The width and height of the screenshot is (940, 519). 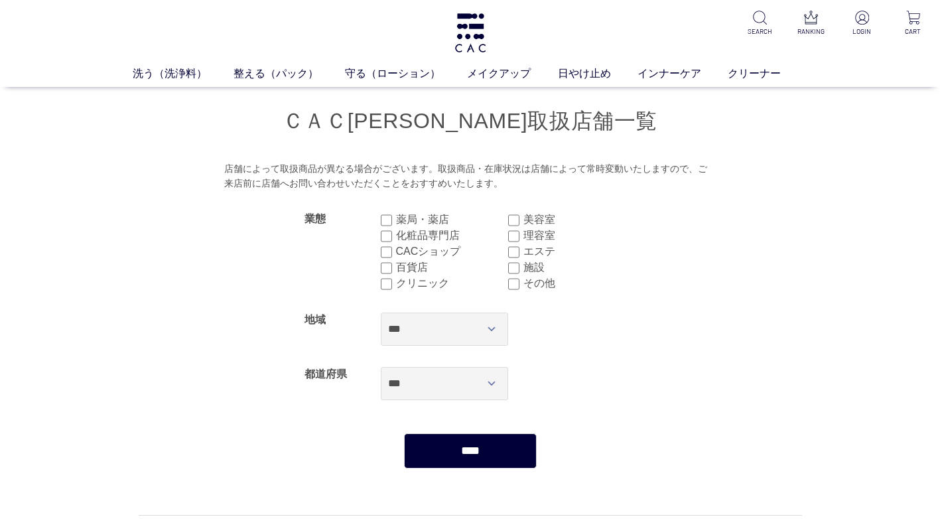 I want to click on a: 整える（パック）, so click(x=289, y=74).